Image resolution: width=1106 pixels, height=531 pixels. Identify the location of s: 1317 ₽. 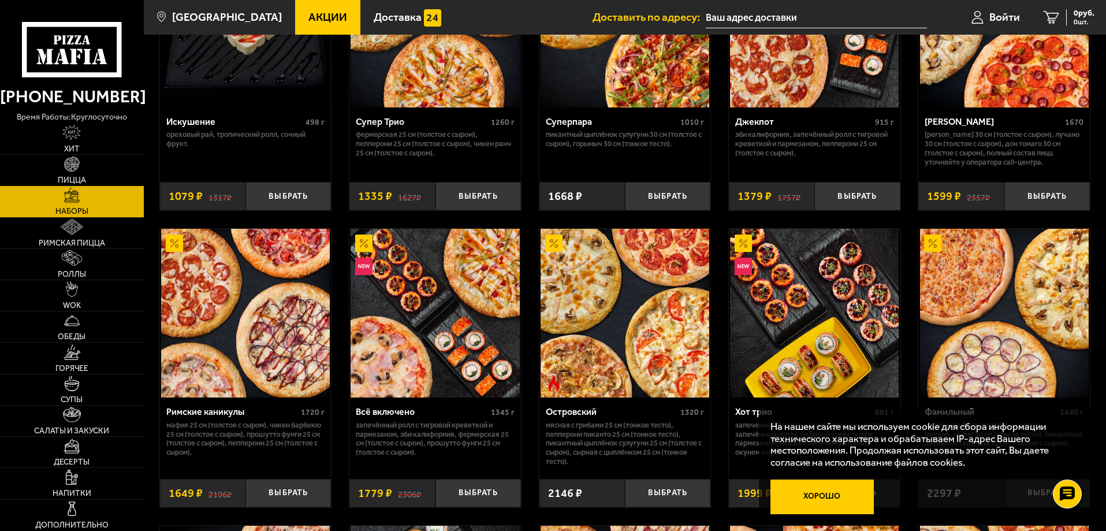
(220, 196).